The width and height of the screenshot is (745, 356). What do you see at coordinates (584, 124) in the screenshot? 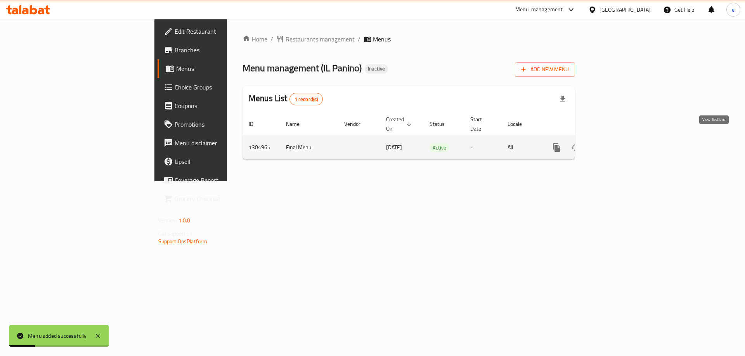
I see `th: Actions` at bounding box center [584, 124].